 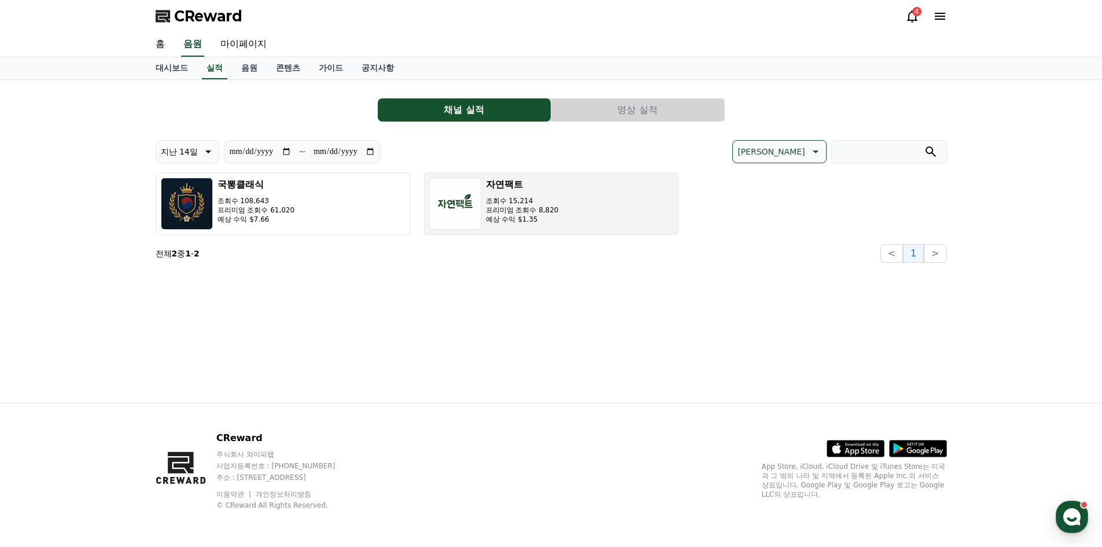 I want to click on p: 조회수 15,214, so click(x=522, y=201).